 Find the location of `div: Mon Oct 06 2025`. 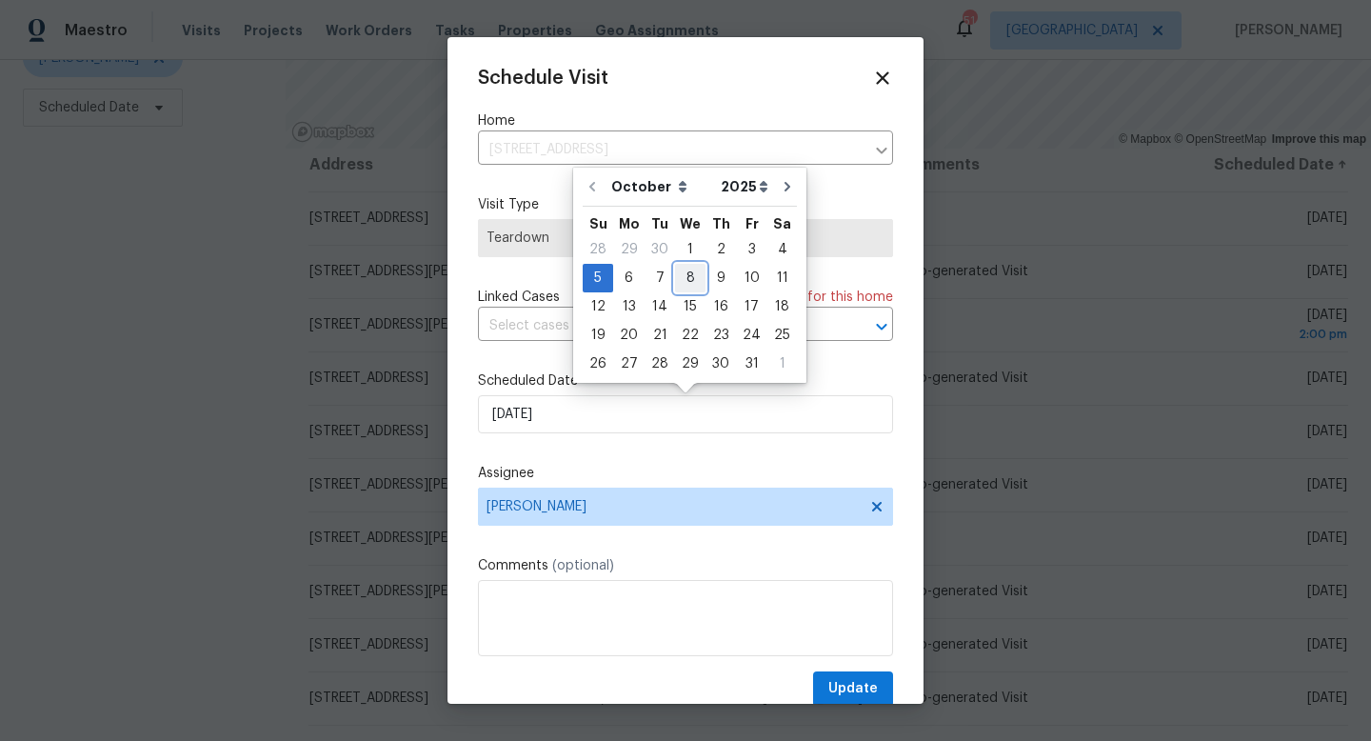

div: Mon Oct 06 2025 is located at coordinates (628, 278).